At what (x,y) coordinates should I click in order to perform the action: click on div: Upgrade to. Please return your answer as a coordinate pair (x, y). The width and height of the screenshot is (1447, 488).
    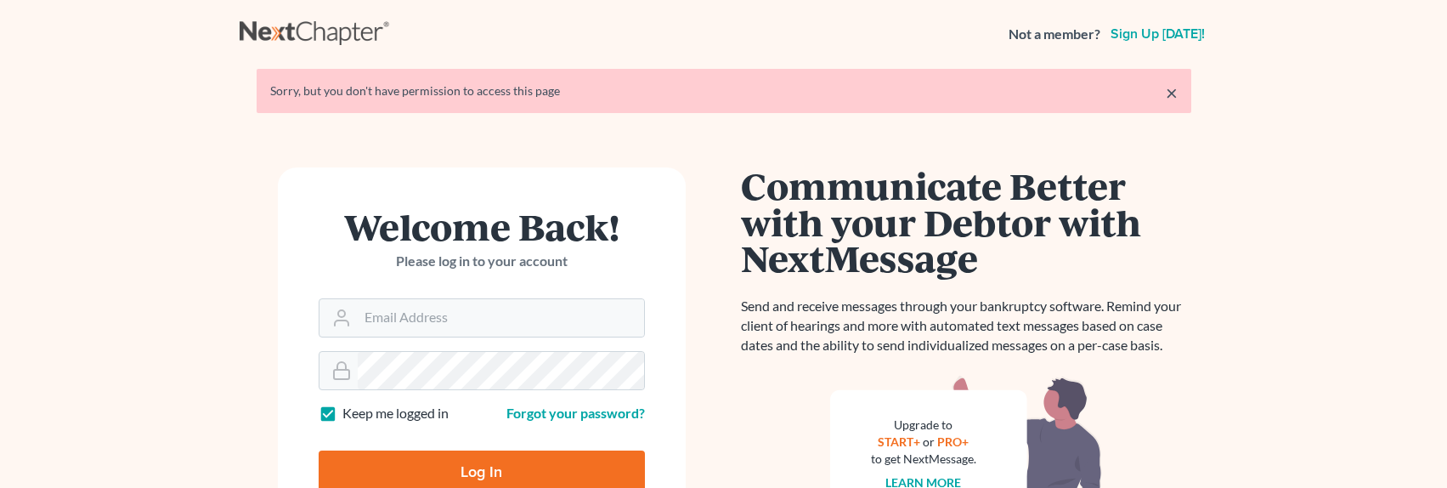
    Looking at the image, I should click on (924, 425).